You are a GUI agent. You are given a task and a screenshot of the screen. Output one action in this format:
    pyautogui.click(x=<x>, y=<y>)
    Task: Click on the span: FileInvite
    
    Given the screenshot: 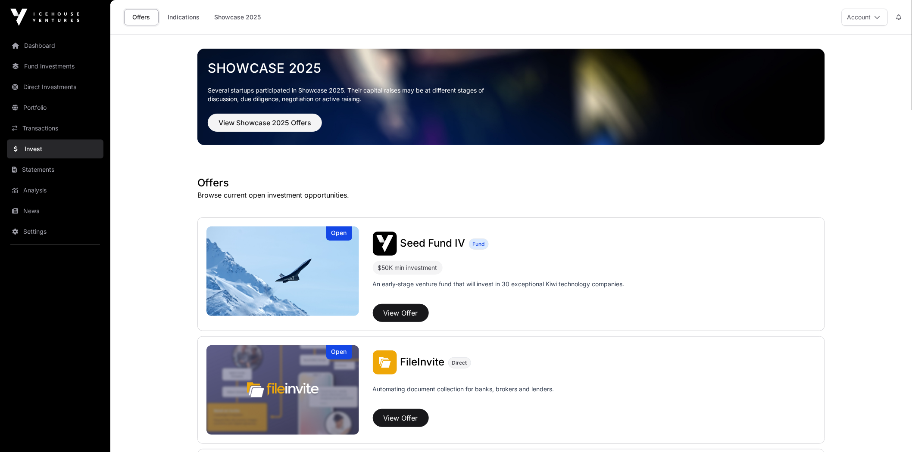 What is the action you would take?
    pyautogui.click(x=422, y=362)
    